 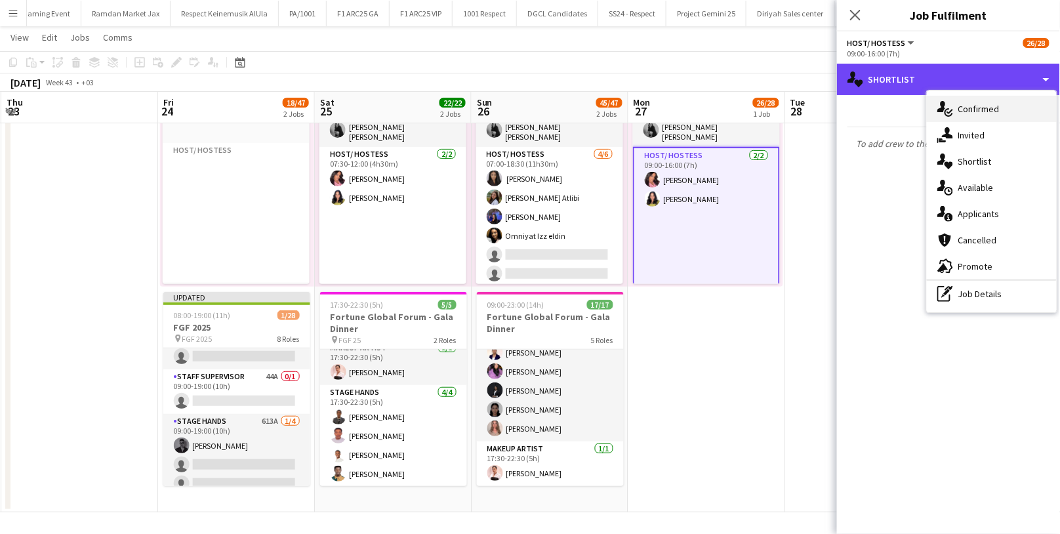 What do you see at coordinates (485, 102) in the screenshot?
I see `span: Sun` at bounding box center [485, 102].